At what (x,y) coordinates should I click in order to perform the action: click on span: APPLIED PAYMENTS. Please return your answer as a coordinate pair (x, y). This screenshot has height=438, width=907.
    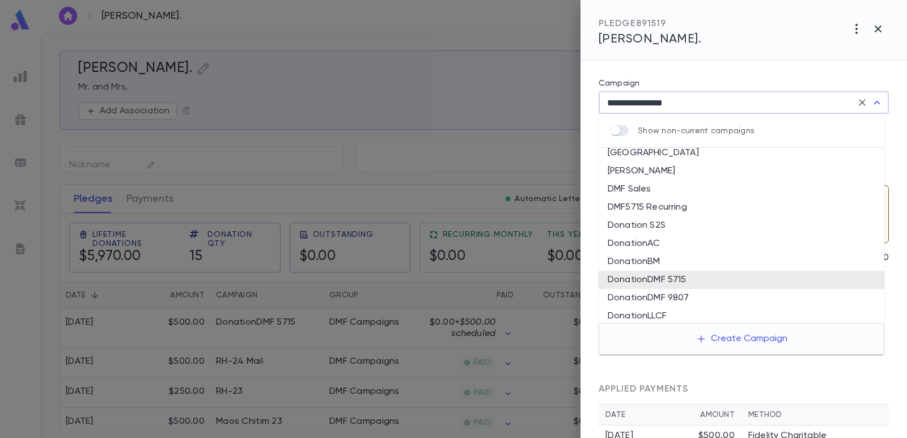
    Looking at the image, I should click on (644, 390).